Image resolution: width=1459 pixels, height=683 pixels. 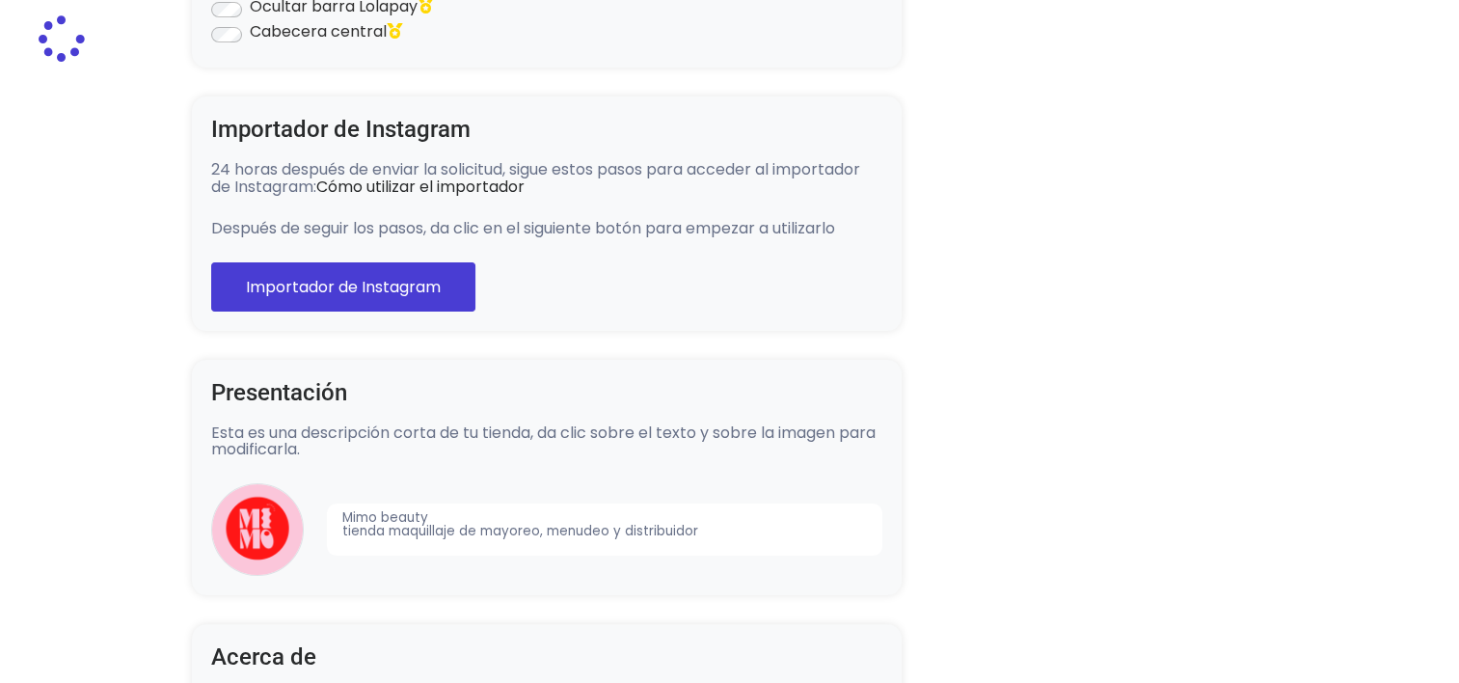 I want to click on a: Importador de Instagram, so click(x=343, y=286).